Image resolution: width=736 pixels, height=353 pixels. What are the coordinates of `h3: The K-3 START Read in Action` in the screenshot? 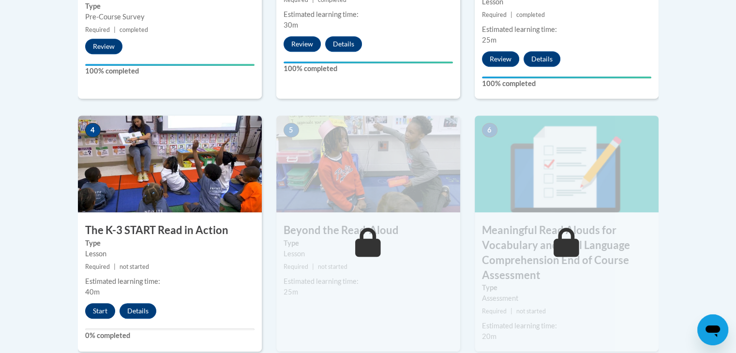 It's located at (170, 230).